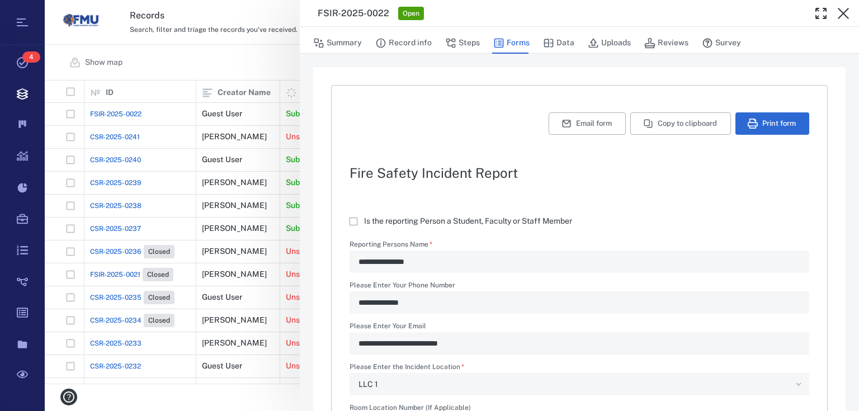 The image size is (859, 411). What do you see at coordinates (36, 13) in the screenshot?
I see `span: Help` at bounding box center [36, 13].